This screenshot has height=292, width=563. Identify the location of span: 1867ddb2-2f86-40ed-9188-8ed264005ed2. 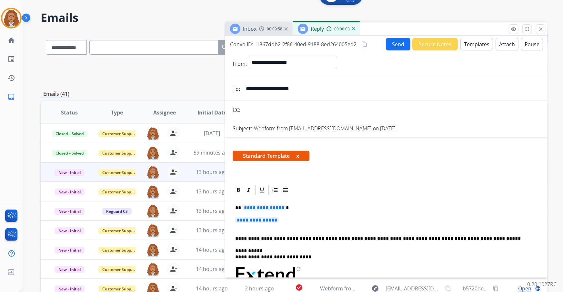
(307, 44).